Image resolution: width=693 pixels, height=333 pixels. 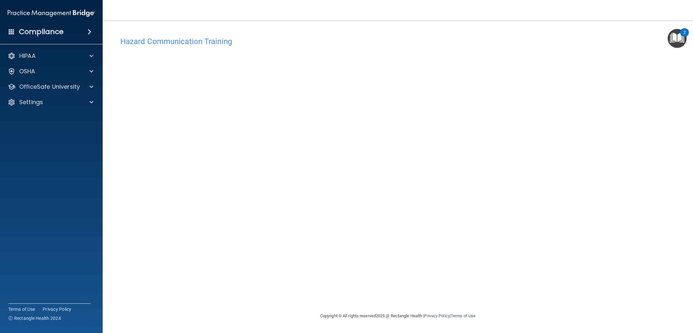 I want to click on span: Ⓒ Rectangle Health 2024, so click(x=35, y=318).